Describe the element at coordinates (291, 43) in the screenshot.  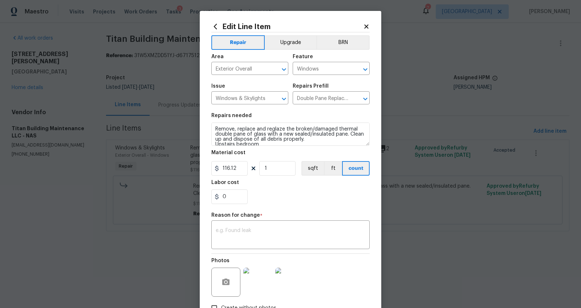
I see `button: Upgrade` at that location.